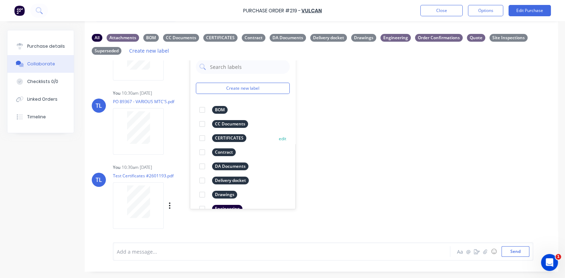 The height and width of the screenshot is (278, 565). Describe the element at coordinates (123, 38) in the screenshot. I see `div: Attachments` at that location.